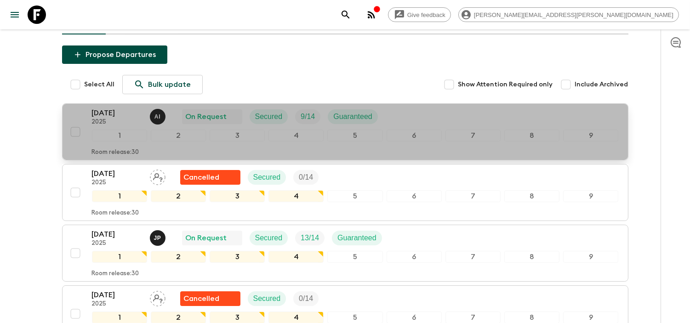 Image resolution: width=690 pixels, height=323 pixels. What do you see at coordinates (419, 15) in the screenshot?
I see `a: Give feedback` at bounding box center [419, 15].